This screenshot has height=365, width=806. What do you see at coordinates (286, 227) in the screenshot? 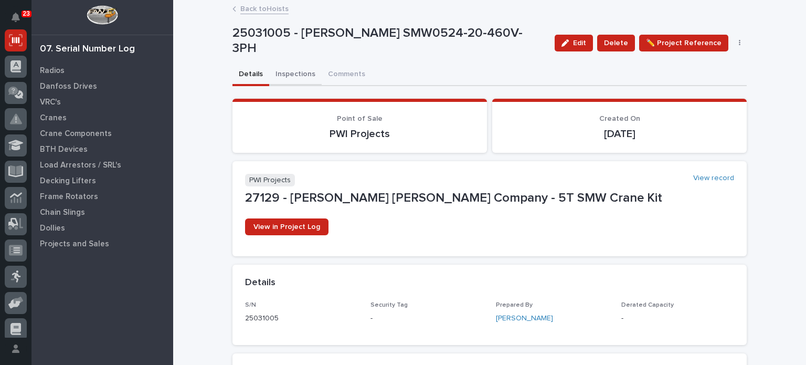
I see `span: View in Project Log` at bounding box center [286, 227].